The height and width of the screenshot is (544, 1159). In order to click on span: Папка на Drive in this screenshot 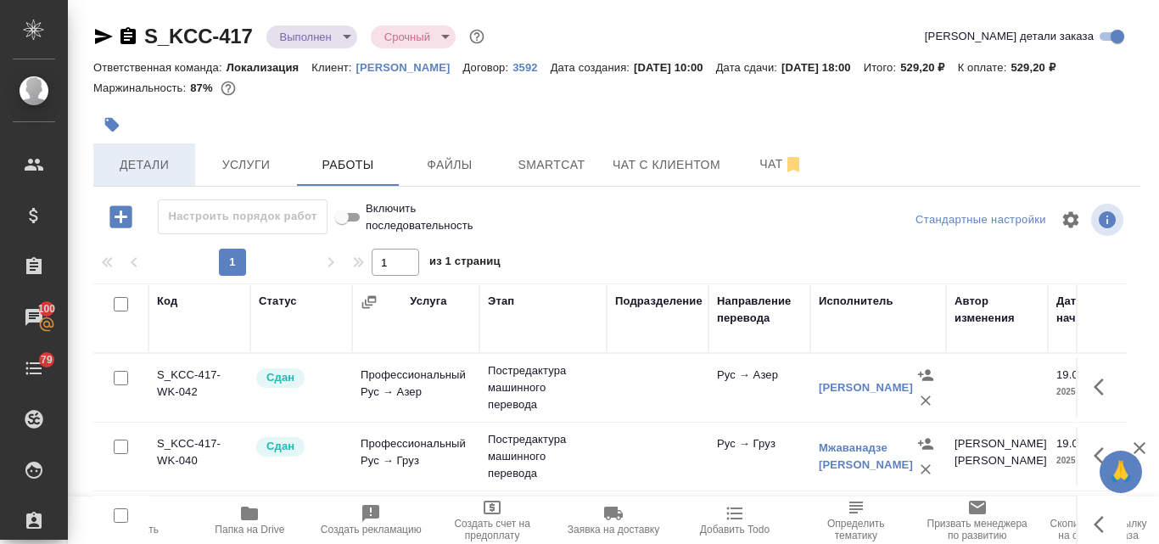, I will do `click(249, 529)`.